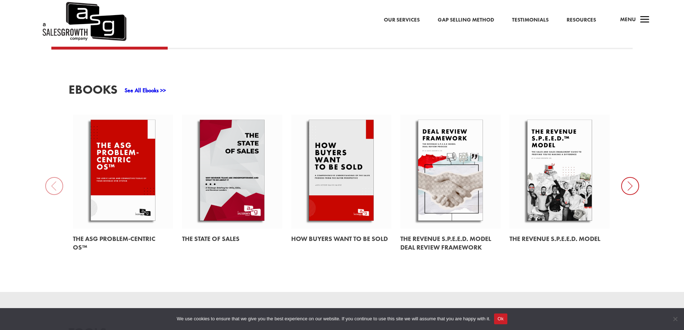  I want to click on span: a, so click(645, 20).